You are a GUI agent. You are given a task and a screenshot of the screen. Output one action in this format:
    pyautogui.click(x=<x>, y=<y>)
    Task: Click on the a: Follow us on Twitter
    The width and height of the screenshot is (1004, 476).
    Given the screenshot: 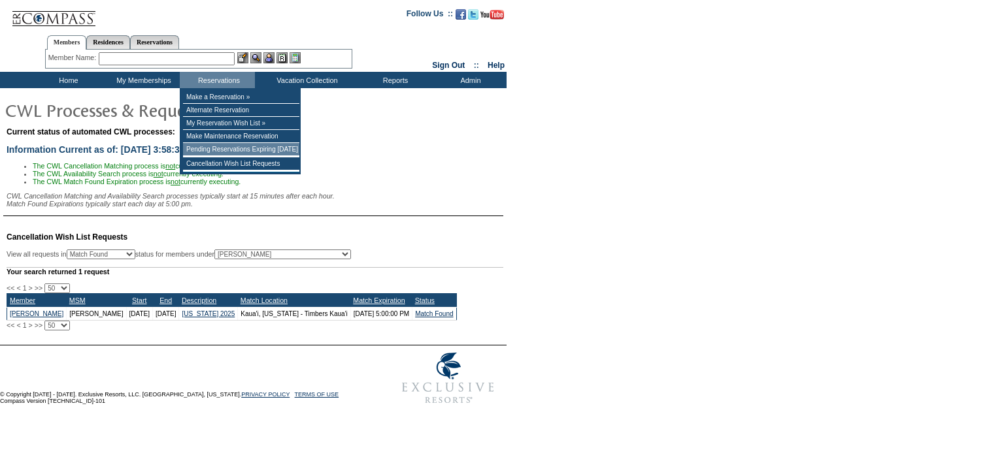 What is the action you would take?
    pyautogui.click(x=473, y=17)
    